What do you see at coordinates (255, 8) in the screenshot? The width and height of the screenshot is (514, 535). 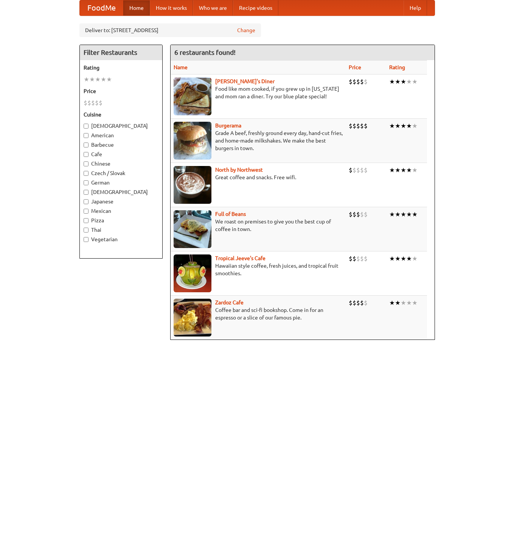 I see `a: Recipe videos` at bounding box center [255, 8].